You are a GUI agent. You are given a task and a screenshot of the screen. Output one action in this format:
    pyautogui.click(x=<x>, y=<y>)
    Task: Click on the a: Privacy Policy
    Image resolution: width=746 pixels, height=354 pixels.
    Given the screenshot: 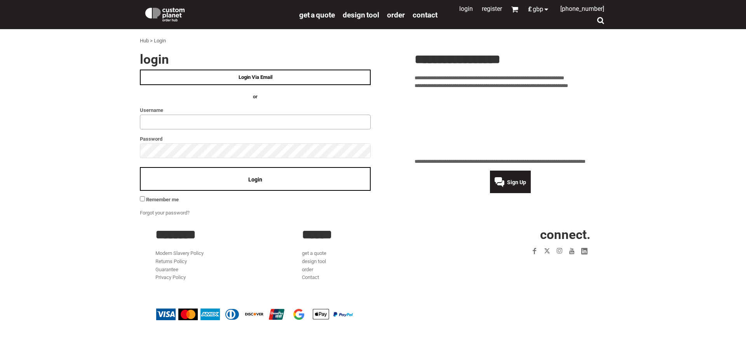 What is the action you would take?
    pyautogui.click(x=171, y=277)
    